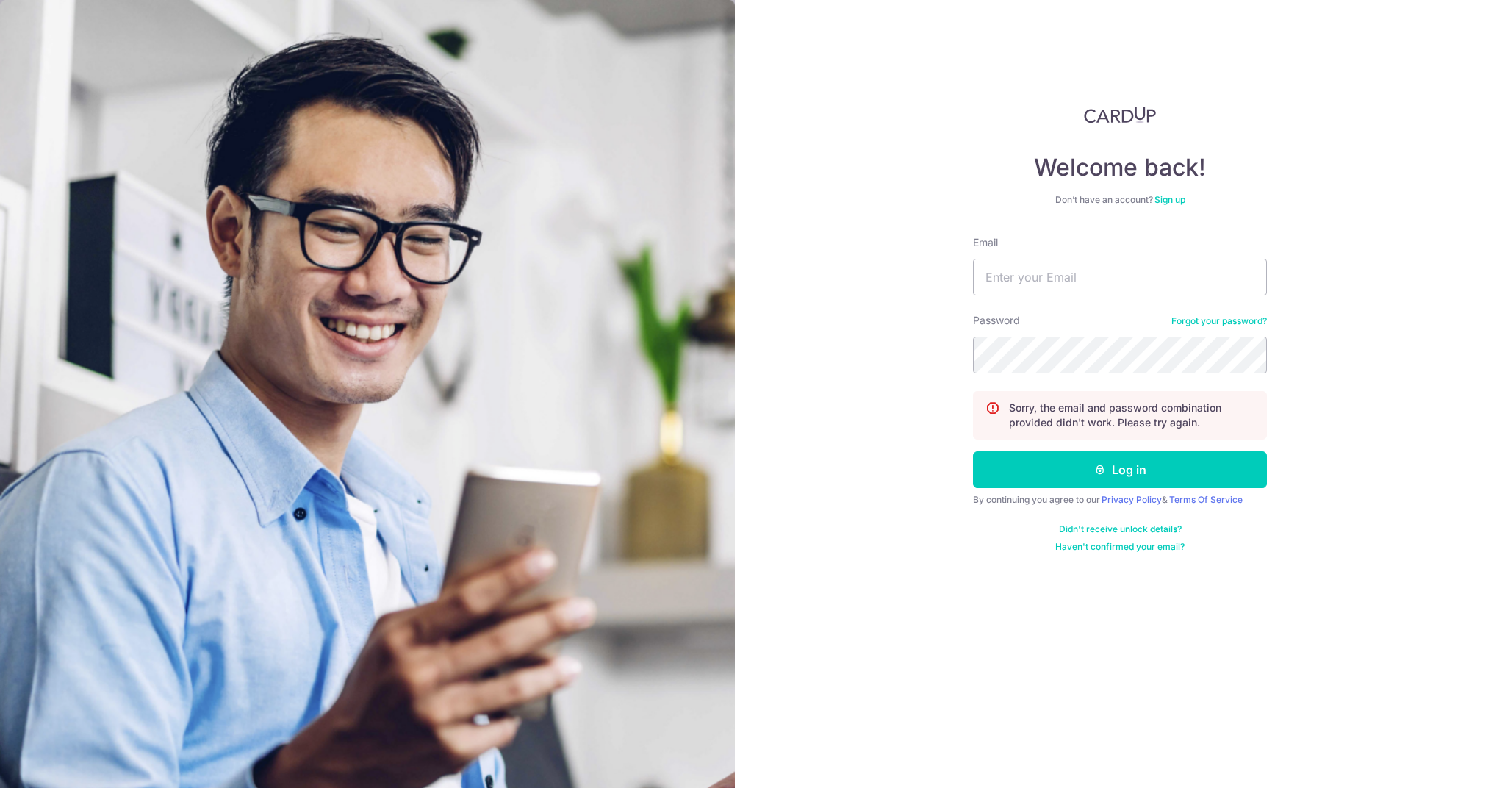  What do you see at coordinates (1132, 415) in the screenshot?
I see `p: Sorry, the email and password combination provided didn't work. Please try again.` at bounding box center [1132, 415].